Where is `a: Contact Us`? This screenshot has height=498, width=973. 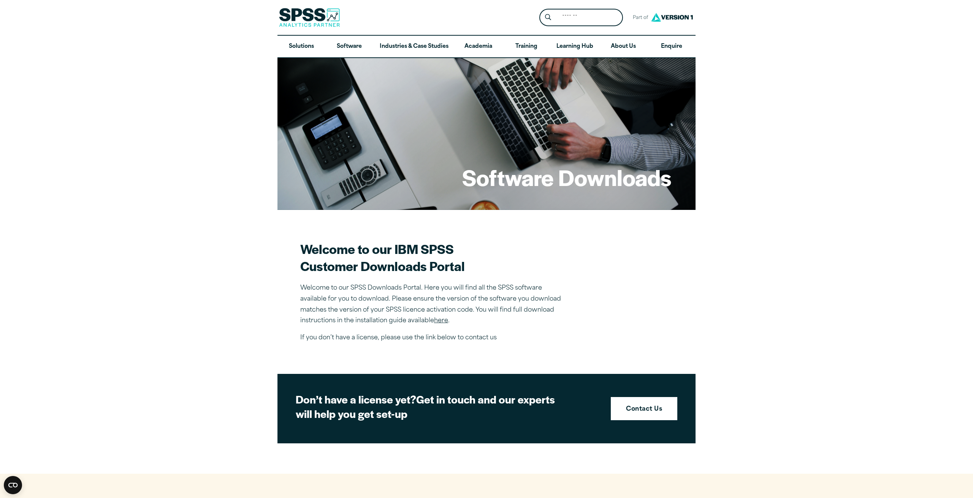
a: Contact Us is located at coordinates (644, 409).